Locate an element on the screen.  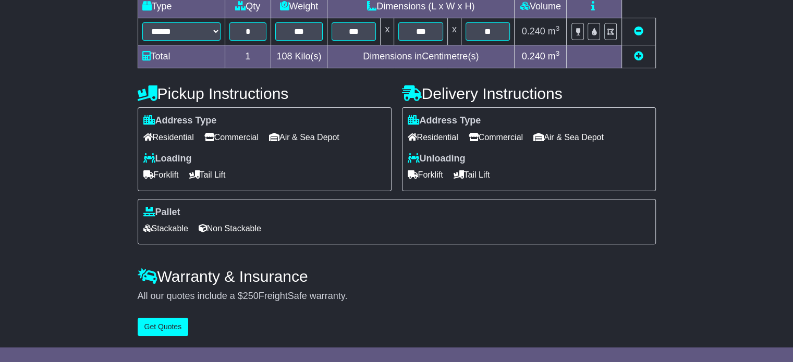
label: Loading is located at coordinates (167, 159).